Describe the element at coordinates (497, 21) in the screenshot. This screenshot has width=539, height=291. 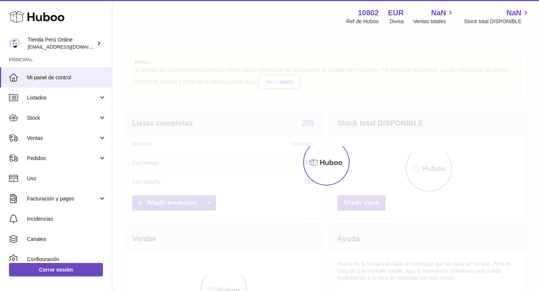
I see `span: Stock total DISPONIBLE` at that location.